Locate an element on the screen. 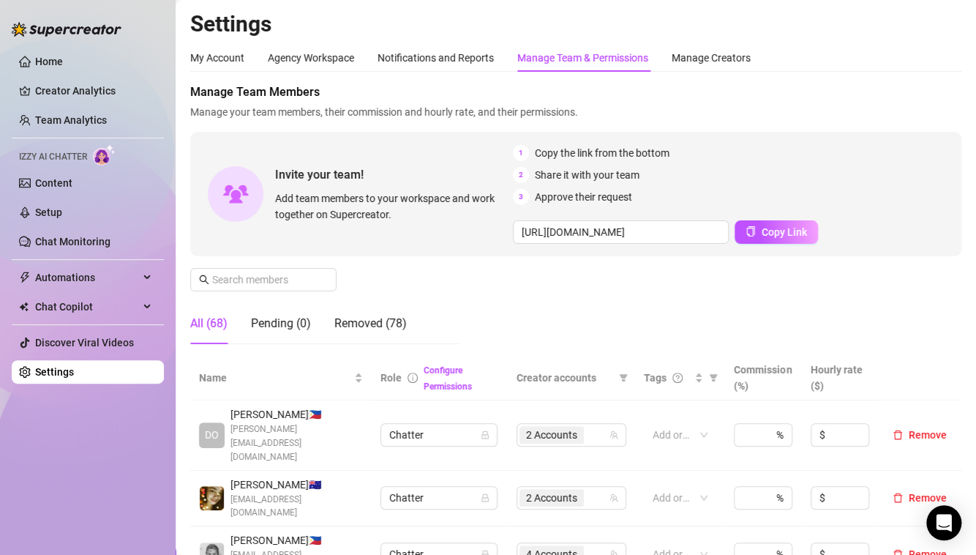  span: Add team members to your workspace and work together on Supercreator. is located at coordinates (391, 206).